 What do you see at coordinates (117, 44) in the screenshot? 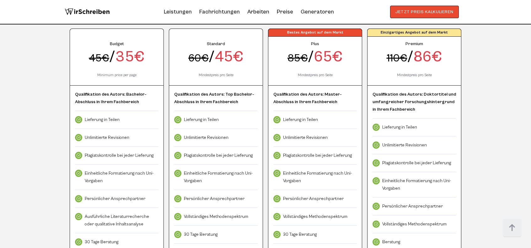
I see `div: Budget` at bounding box center [117, 44].